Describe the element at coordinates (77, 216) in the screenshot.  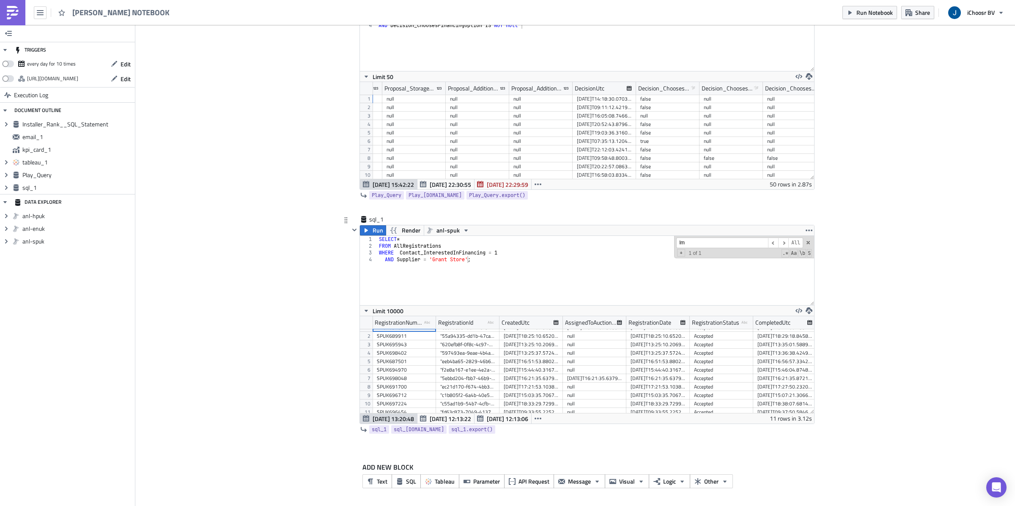
I see `span: anl-hpuk` at that location.